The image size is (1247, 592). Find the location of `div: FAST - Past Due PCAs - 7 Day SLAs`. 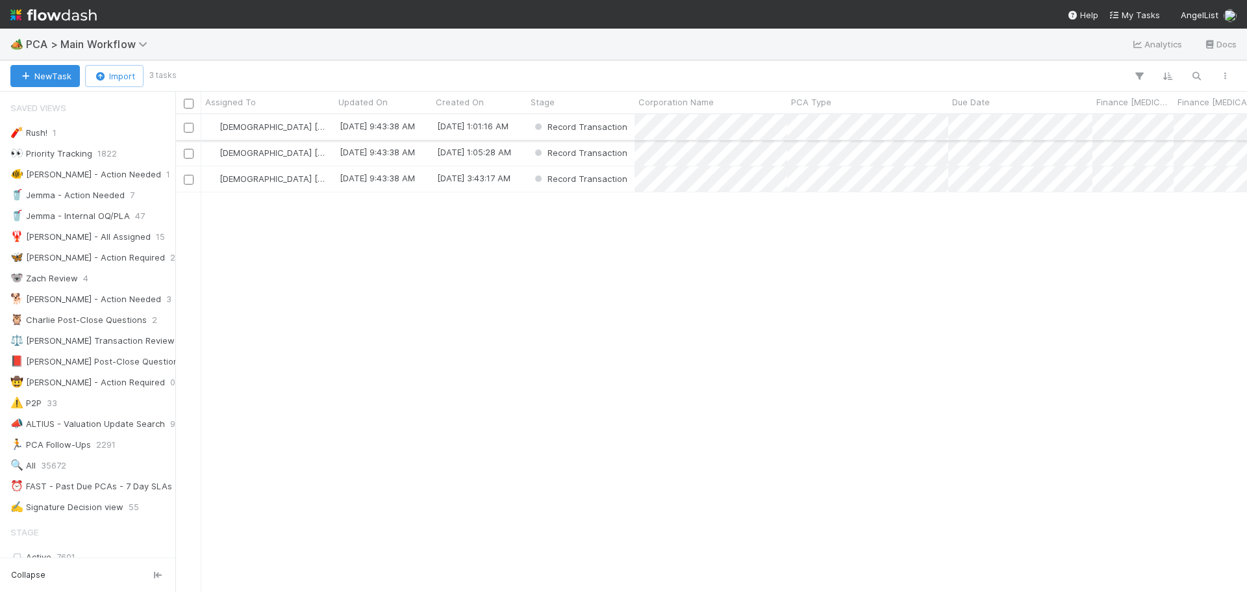

div: FAST - Past Due PCAs - 7 Day SLAs is located at coordinates (91, 486).